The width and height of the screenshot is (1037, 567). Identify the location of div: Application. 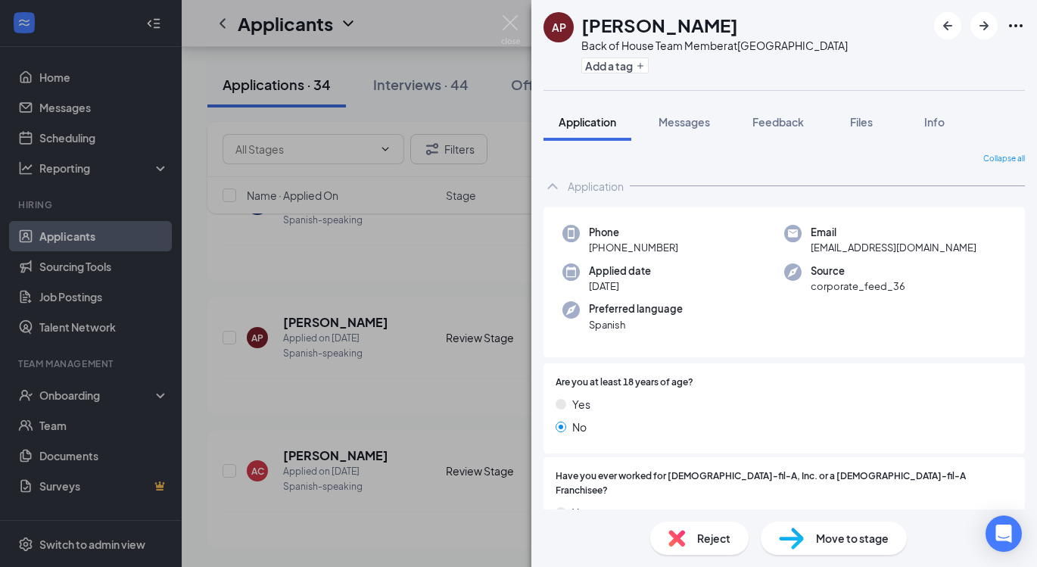
(596, 186).